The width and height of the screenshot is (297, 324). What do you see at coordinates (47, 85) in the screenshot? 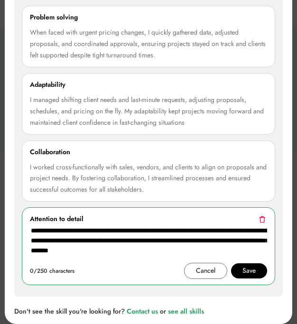
I see `div: Adaptability` at bounding box center [47, 85].